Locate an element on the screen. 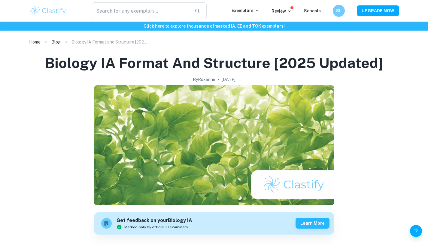 This screenshot has height=246, width=428. p: Exemplars is located at coordinates (245, 11).